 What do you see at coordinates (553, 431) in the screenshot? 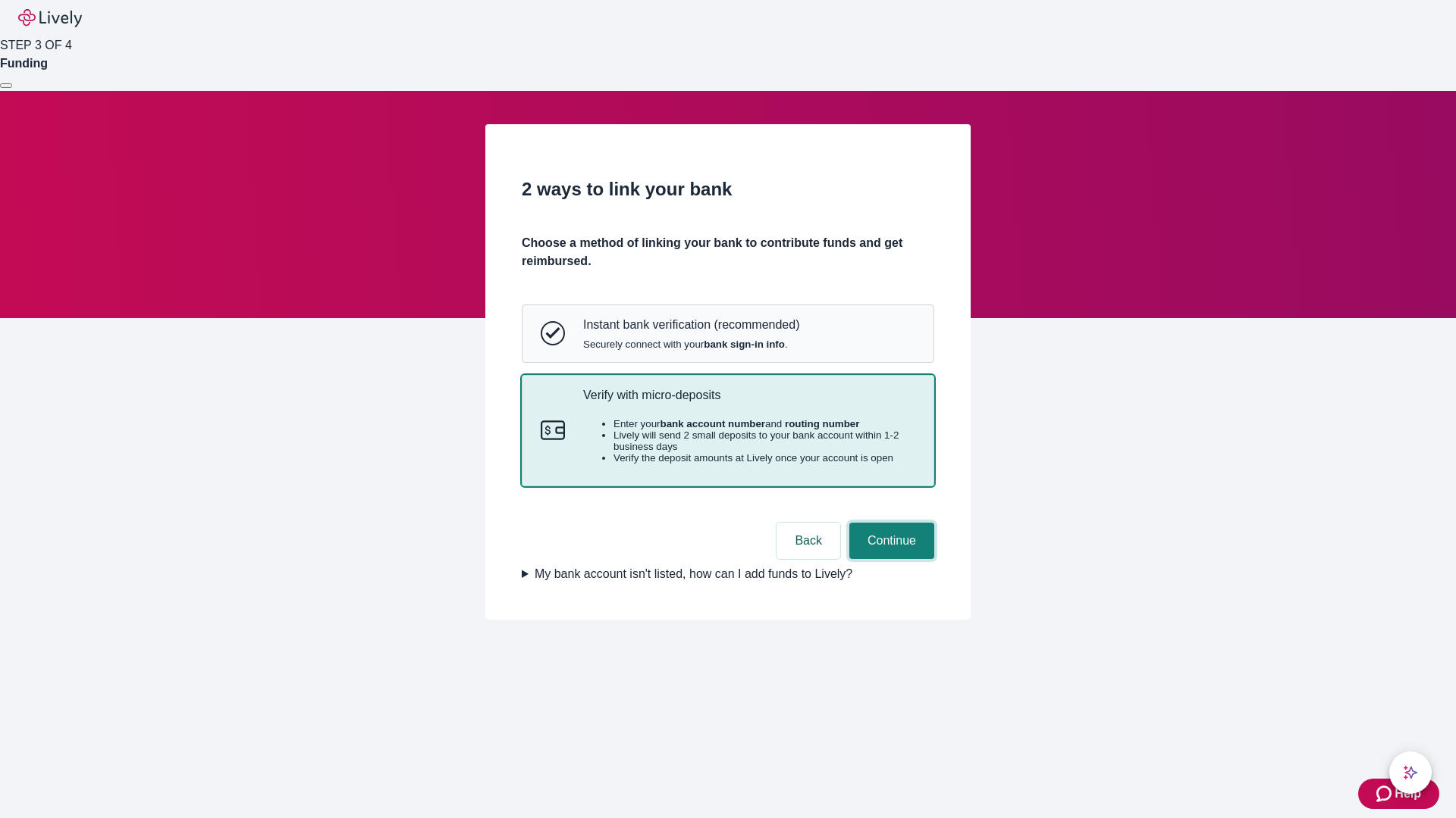
I see `svg: Micro-deposits` at bounding box center [553, 431].